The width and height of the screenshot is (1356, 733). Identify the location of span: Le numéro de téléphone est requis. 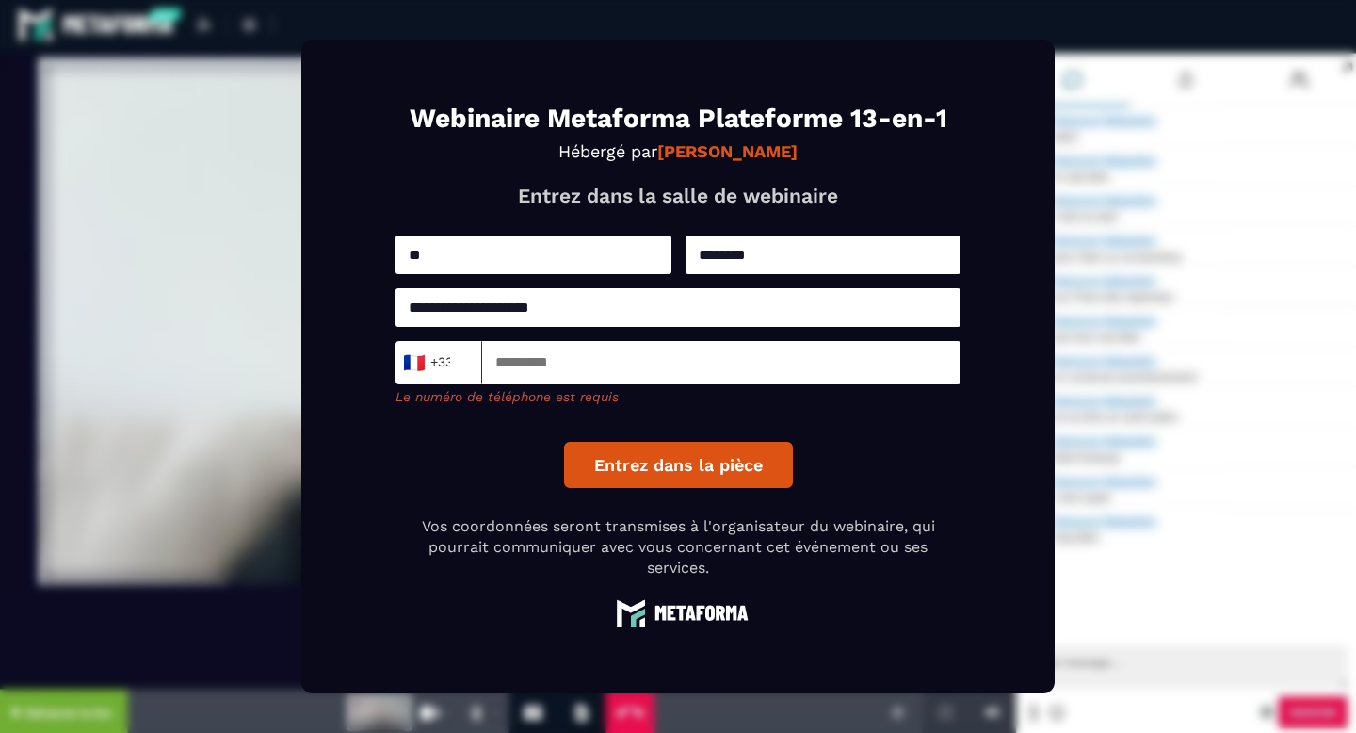
(507, 397).